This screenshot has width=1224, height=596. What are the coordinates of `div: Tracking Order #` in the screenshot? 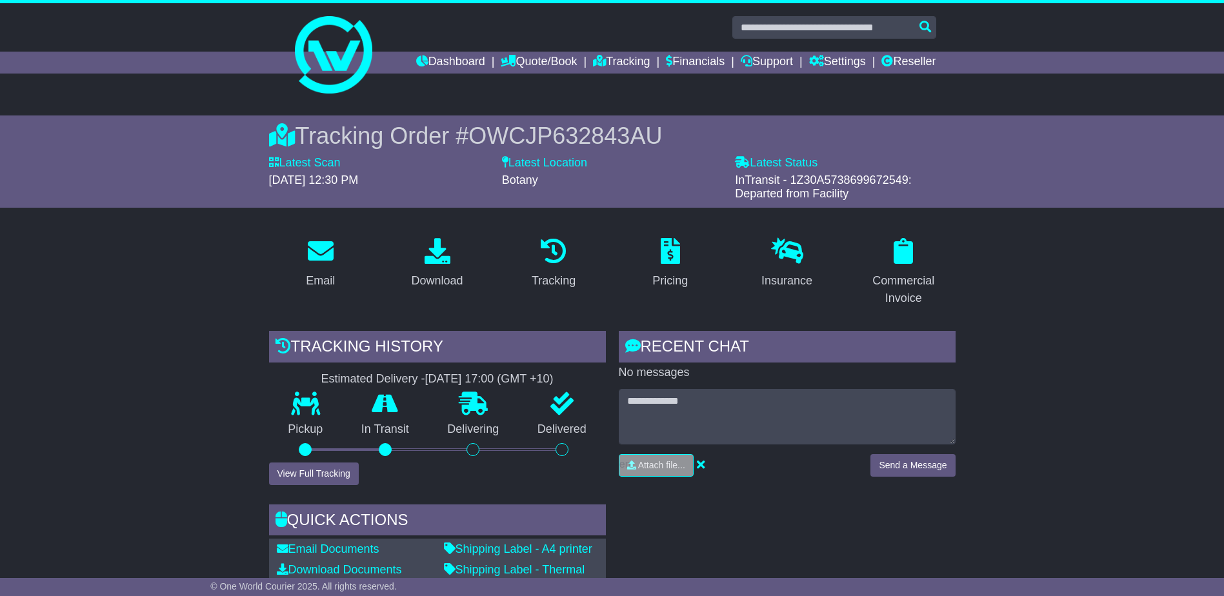 It's located at (612, 135).